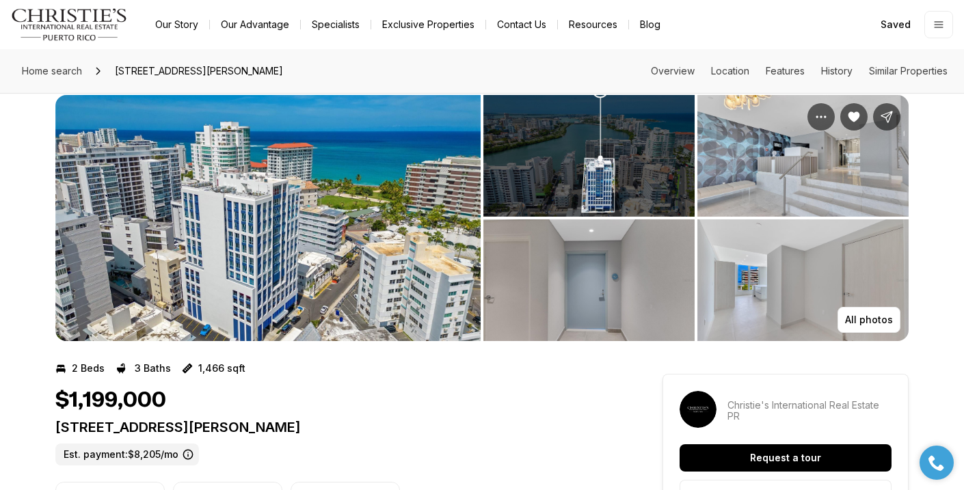  I want to click on button: Contact Us, so click(522, 25).